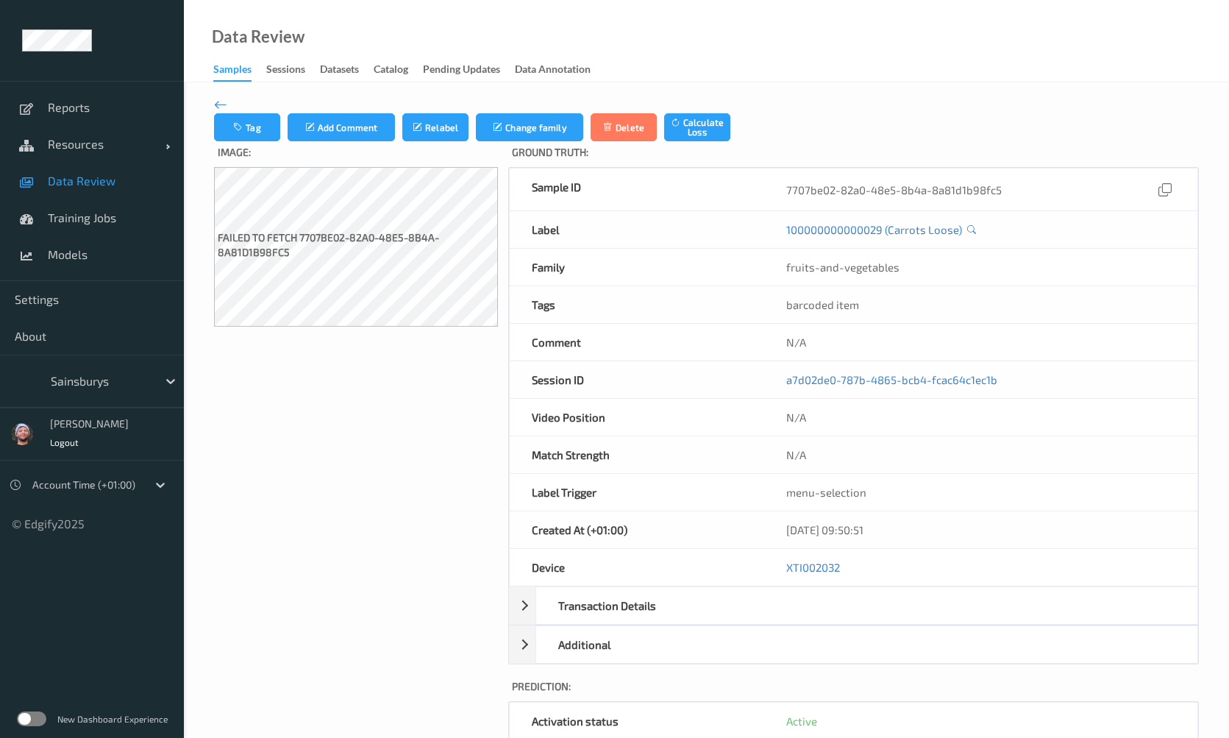  What do you see at coordinates (240, 71) in the screenshot?
I see `a: Samples` at bounding box center [240, 71].